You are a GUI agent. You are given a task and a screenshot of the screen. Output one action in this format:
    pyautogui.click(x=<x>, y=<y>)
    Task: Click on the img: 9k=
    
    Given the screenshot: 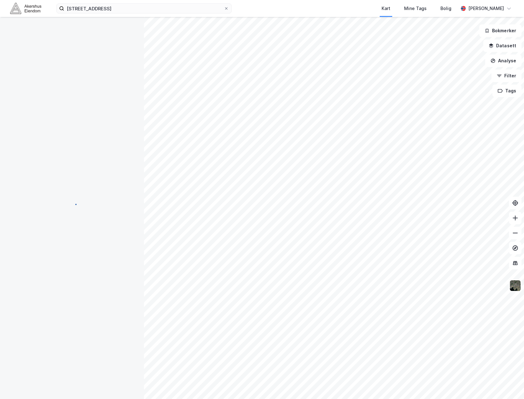 What is the action you would take?
    pyautogui.click(x=515, y=285)
    